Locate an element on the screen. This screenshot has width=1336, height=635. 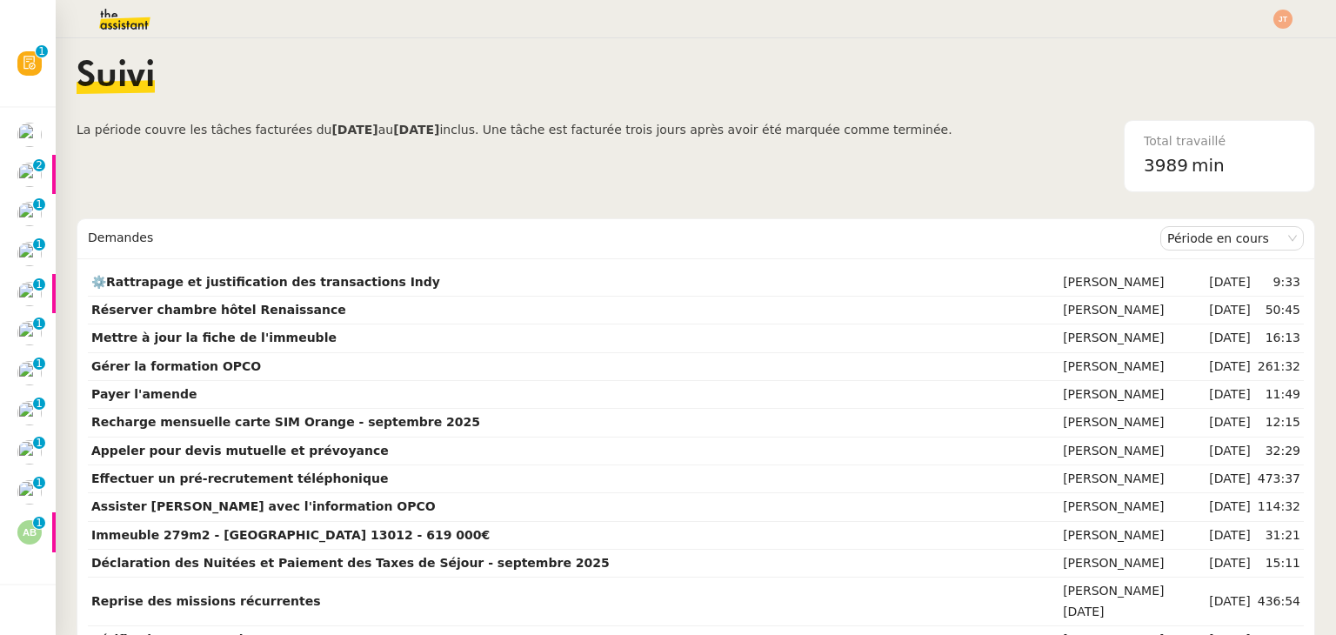
td: 16:13 is located at coordinates (1279, 338).